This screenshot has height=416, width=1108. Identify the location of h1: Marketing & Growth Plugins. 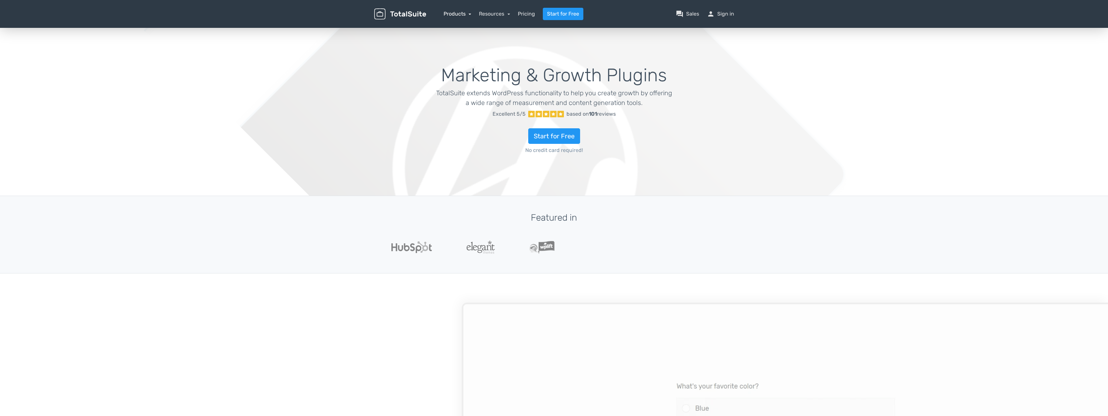
(554, 76).